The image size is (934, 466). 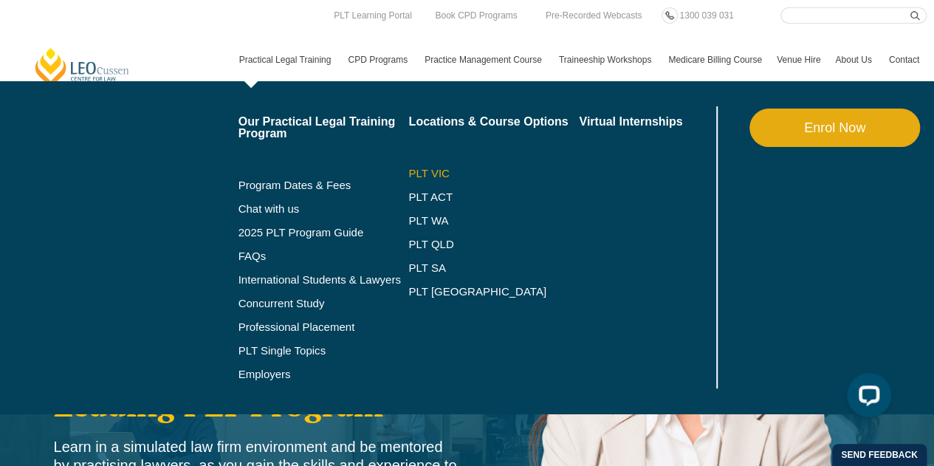 What do you see at coordinates (904, 60) in the screenshot?
I see `a: Contact` at bounding box center [904, 60].